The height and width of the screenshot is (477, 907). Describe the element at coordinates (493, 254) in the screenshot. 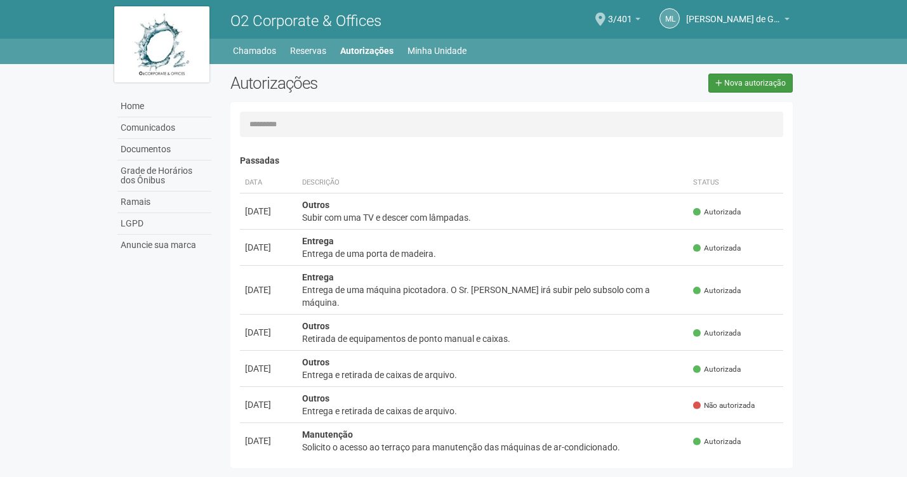

I see `div: Entrega de uma porta de madeira.` at that location.